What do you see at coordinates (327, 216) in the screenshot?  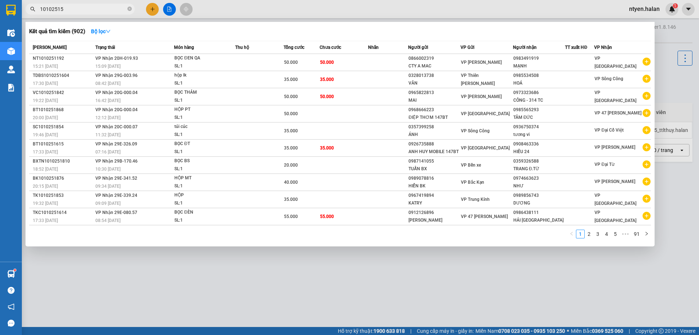 I see `span: 55.000` at bounding box center [327, 216].